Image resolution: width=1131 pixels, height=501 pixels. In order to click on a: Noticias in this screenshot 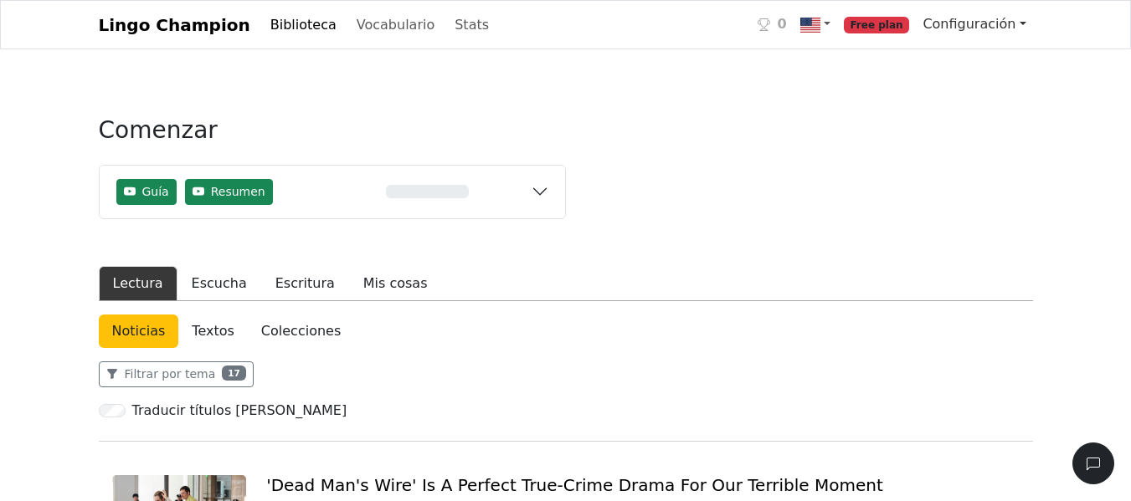, I will do `click(139, 331)`.